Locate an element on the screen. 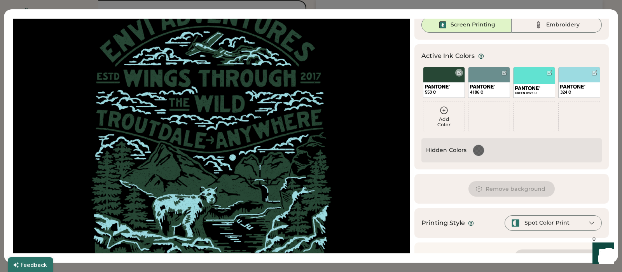 The image size is (622, 272). div: Hidden Colors is located at coordinates (446, 150).